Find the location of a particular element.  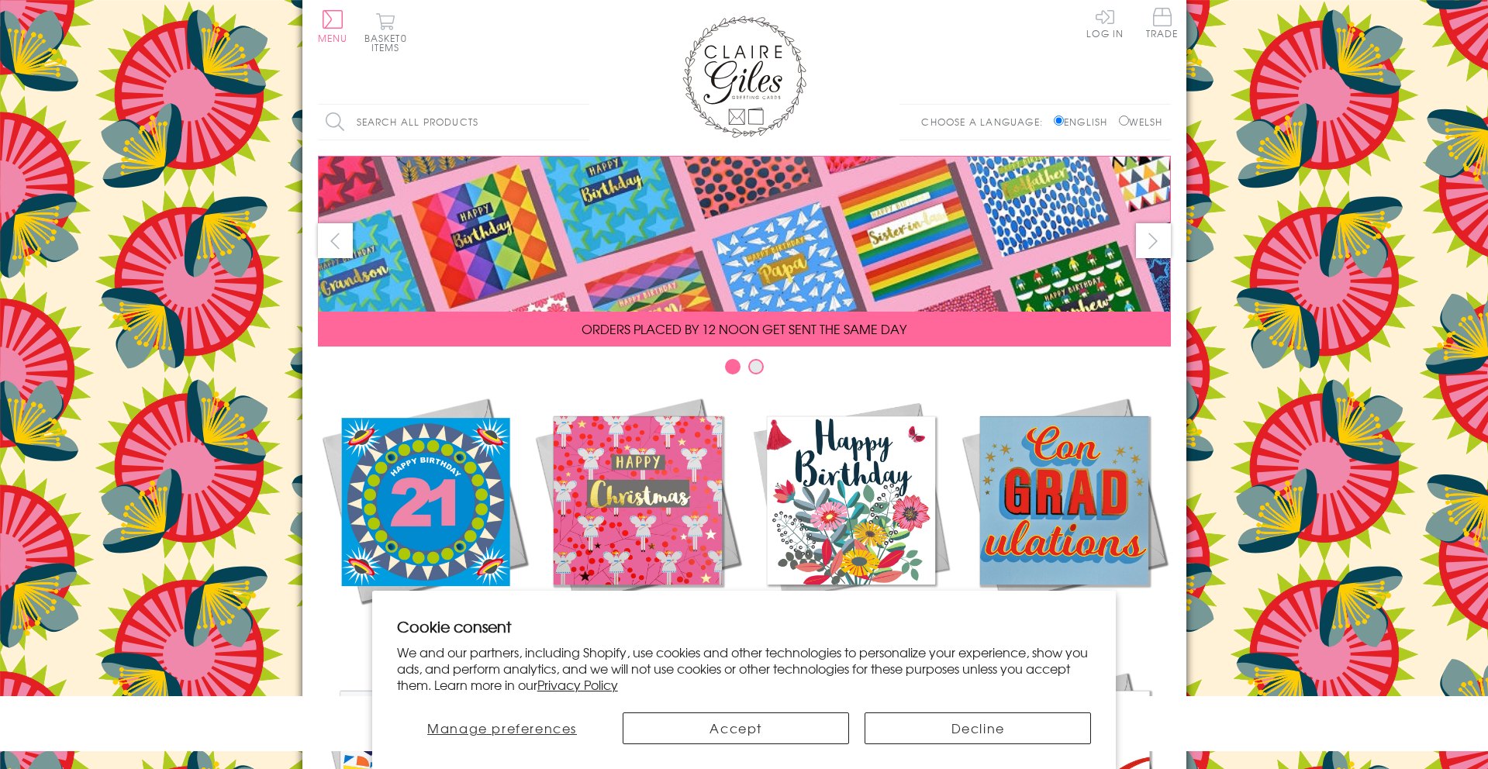

span: Menu is located at coordinates (333, 38).